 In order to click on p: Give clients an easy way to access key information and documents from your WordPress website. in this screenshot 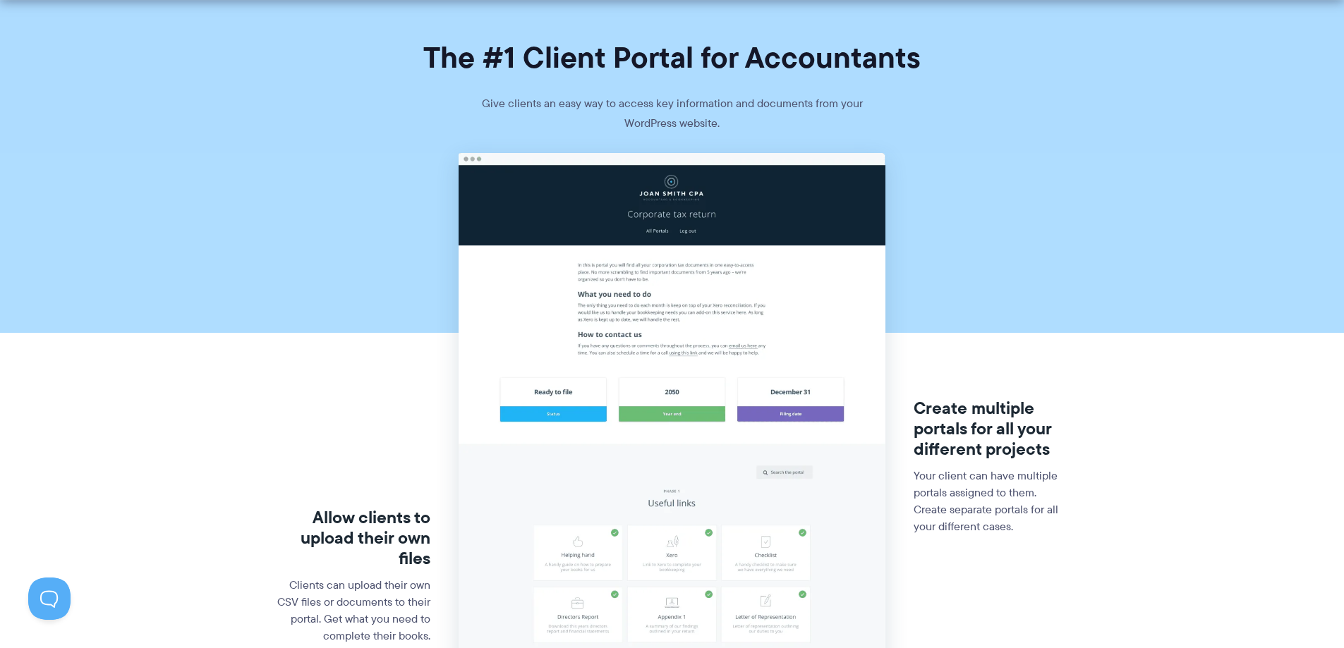, I will do `click(672, 123)`.